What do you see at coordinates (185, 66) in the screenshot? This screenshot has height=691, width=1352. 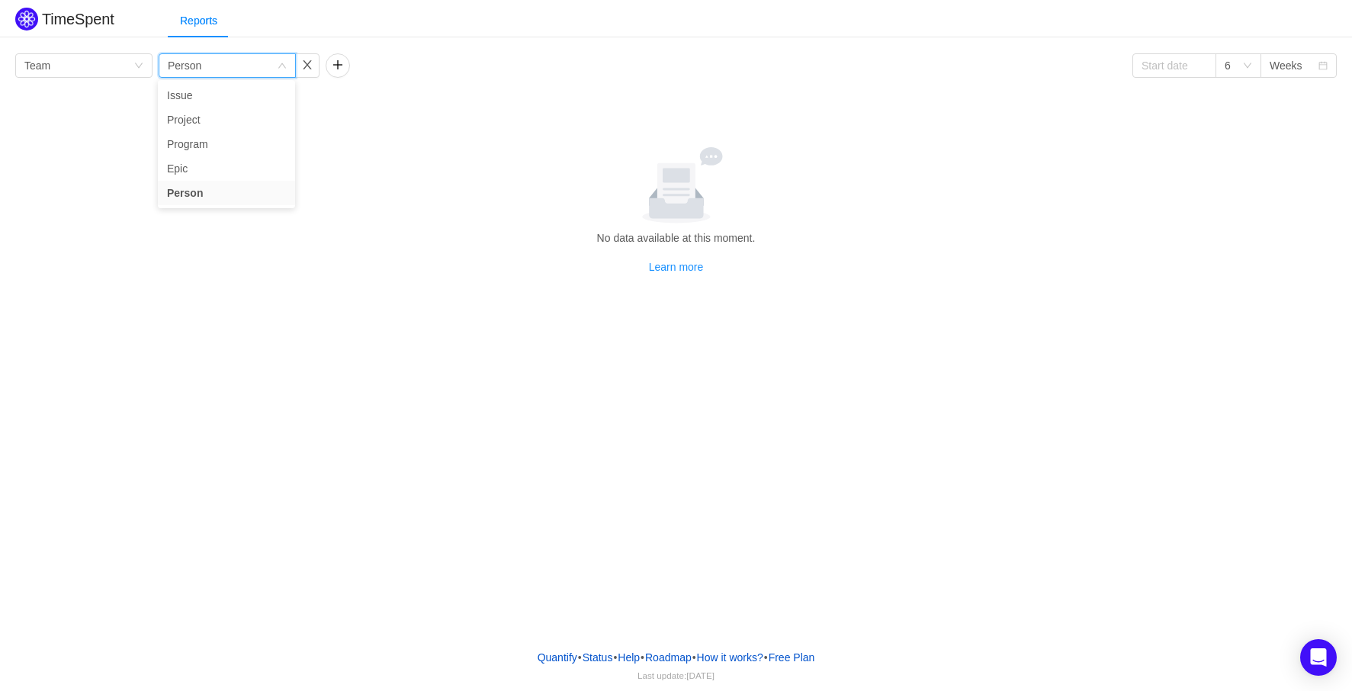 I see `div: Person` at bounding box center [185, 66].